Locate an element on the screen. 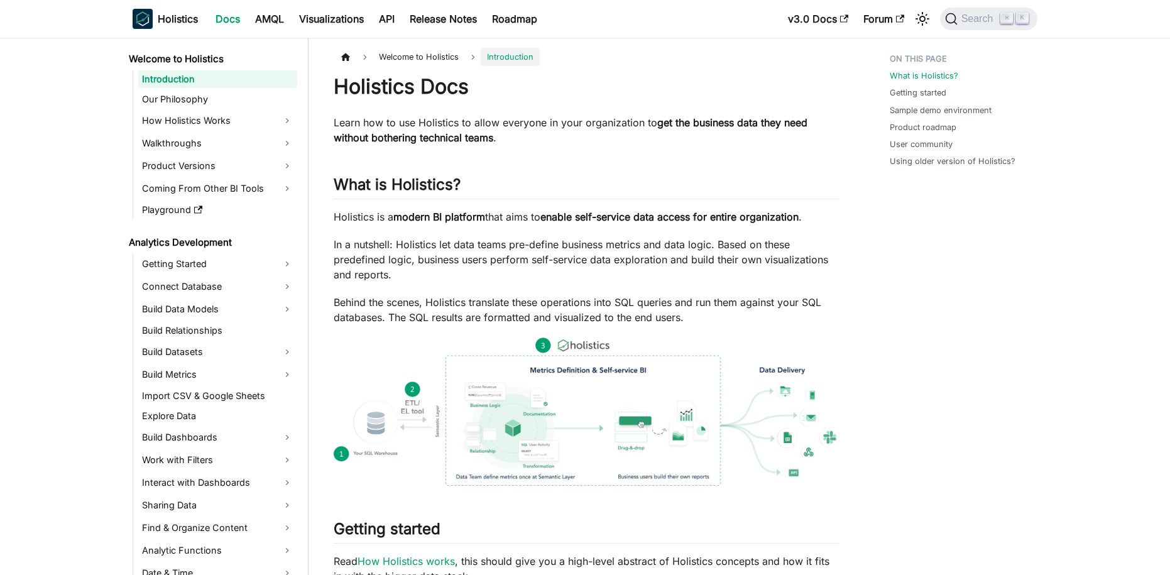 Image resolution: width=1170 pixels, height=575 pixels. a: User community is located at coordinates (921, 144).